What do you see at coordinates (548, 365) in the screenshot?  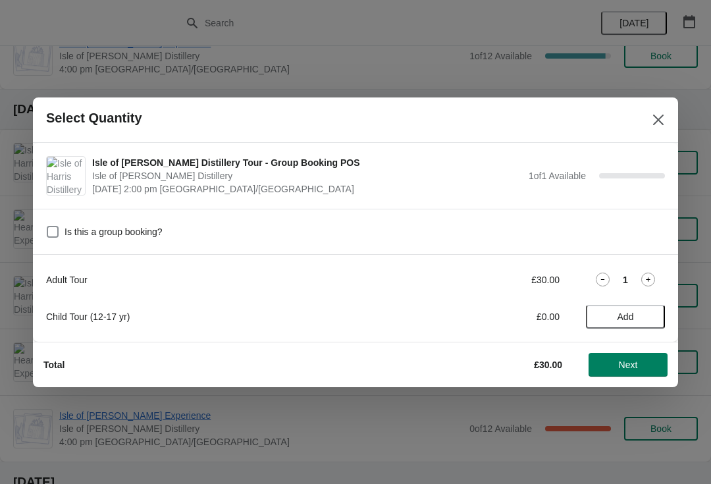 I see `strong: £30.00` at bounding box center [548, 365].